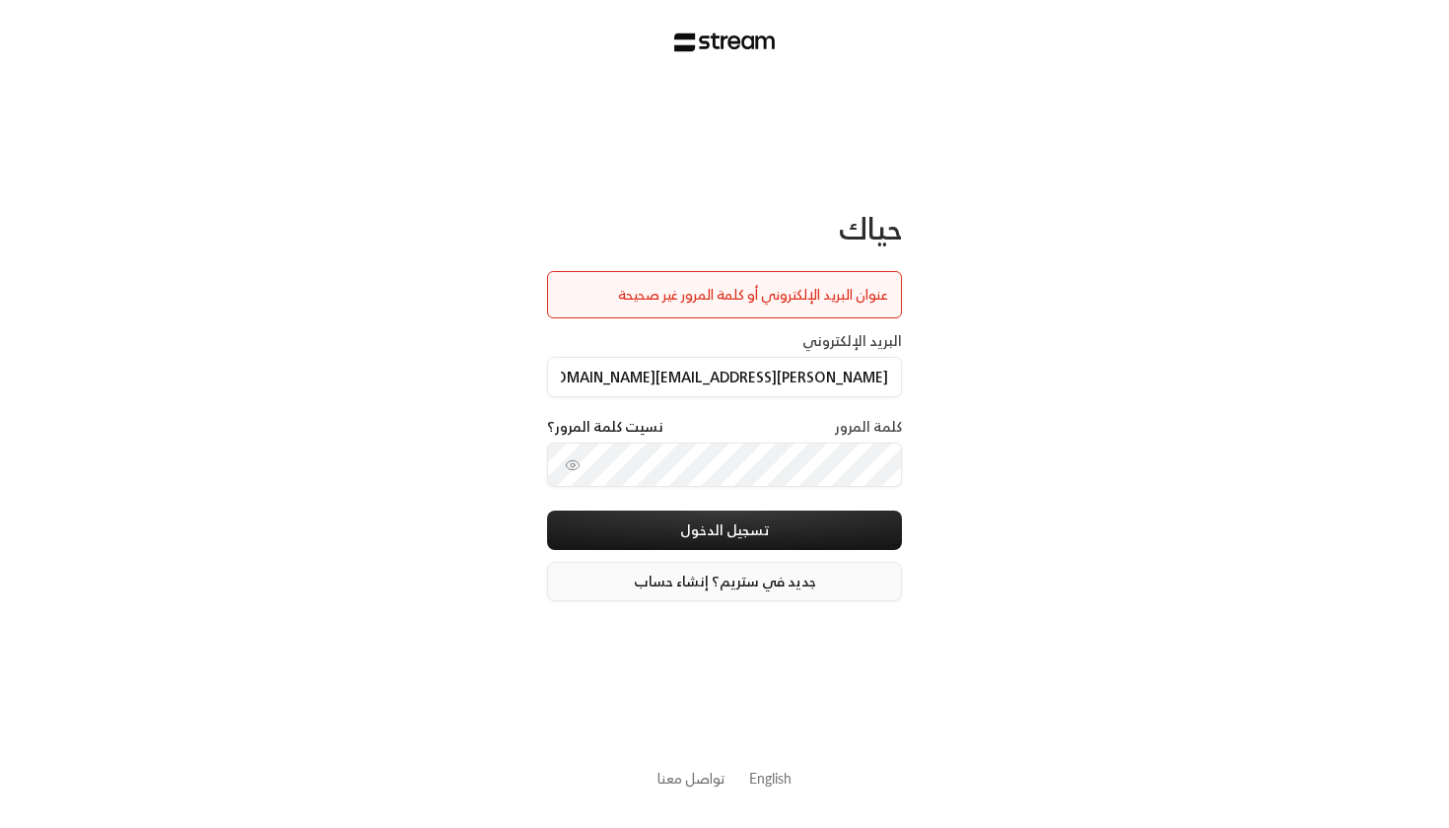 This screenshot has width=1449, height=828. I want to click on label: البريد الإلكتروني, so click(852, 341).